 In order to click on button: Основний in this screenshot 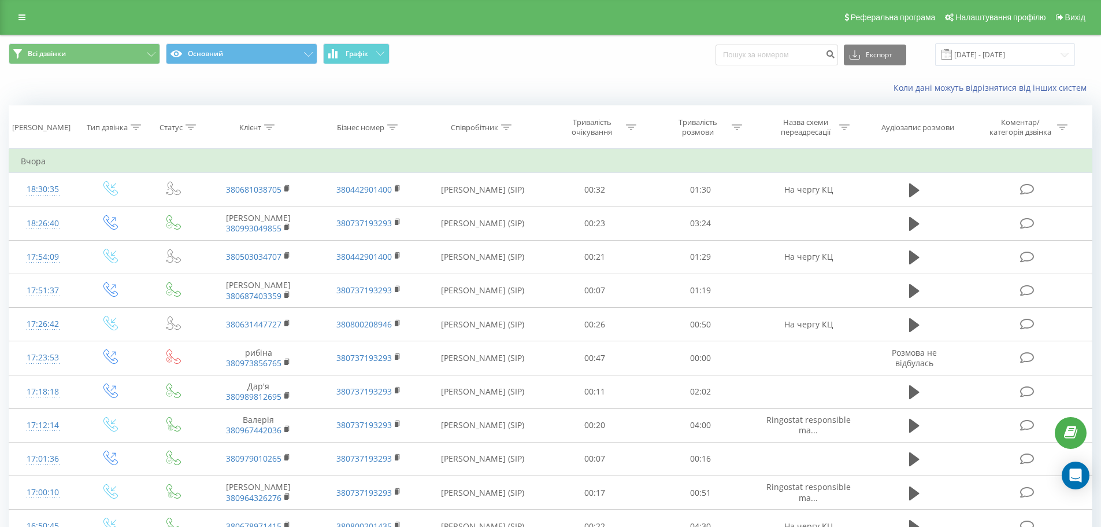, I will do `click(242, 54)`.